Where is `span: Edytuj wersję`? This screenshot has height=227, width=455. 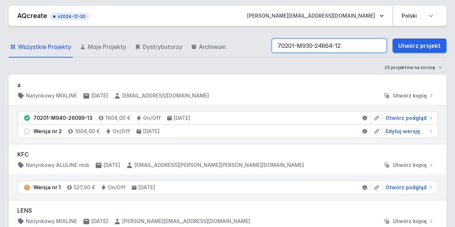
span: Edytuj wersję is located at coordinates (403, 131).